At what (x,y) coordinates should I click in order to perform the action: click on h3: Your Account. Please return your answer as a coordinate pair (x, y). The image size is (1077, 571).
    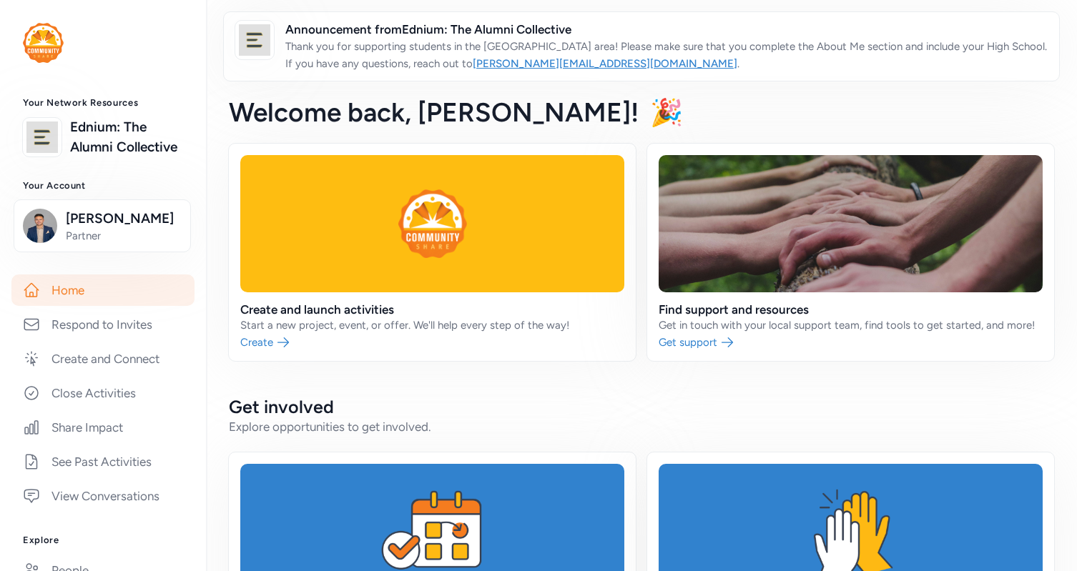
    Looking at the image, I should click on (103, 186).